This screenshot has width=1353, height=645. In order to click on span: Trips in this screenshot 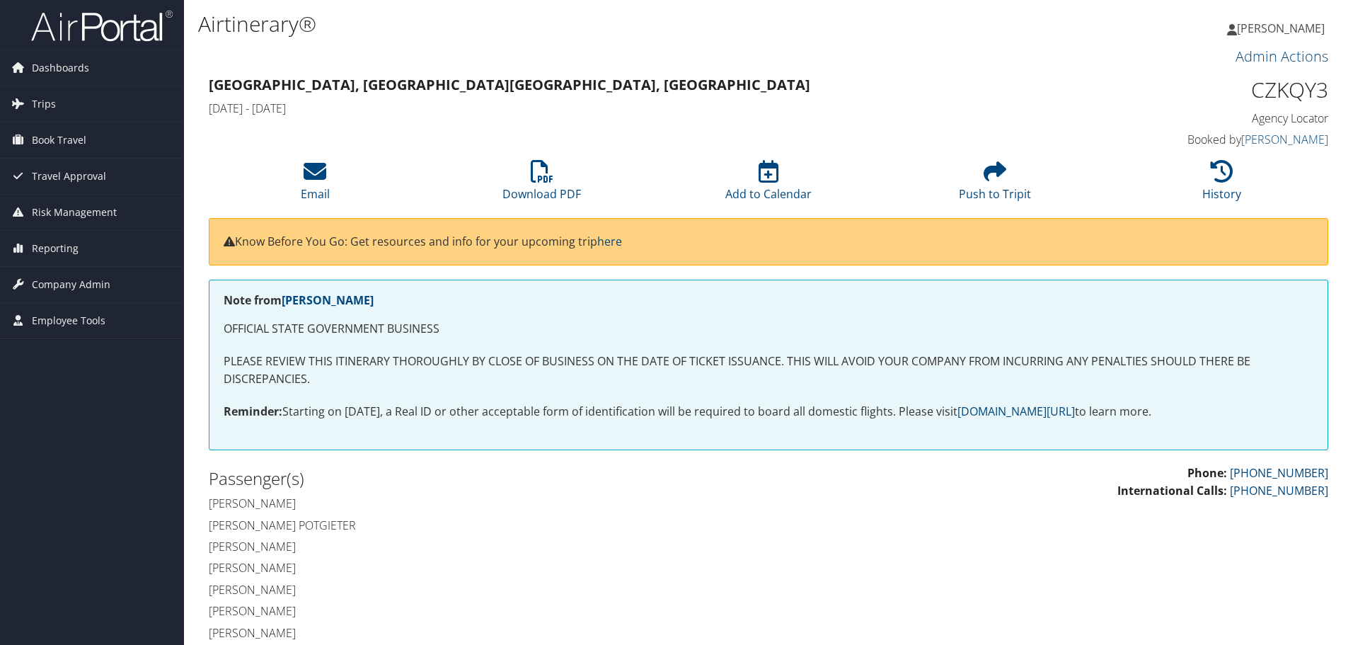, I will do `click(44, 104)`.